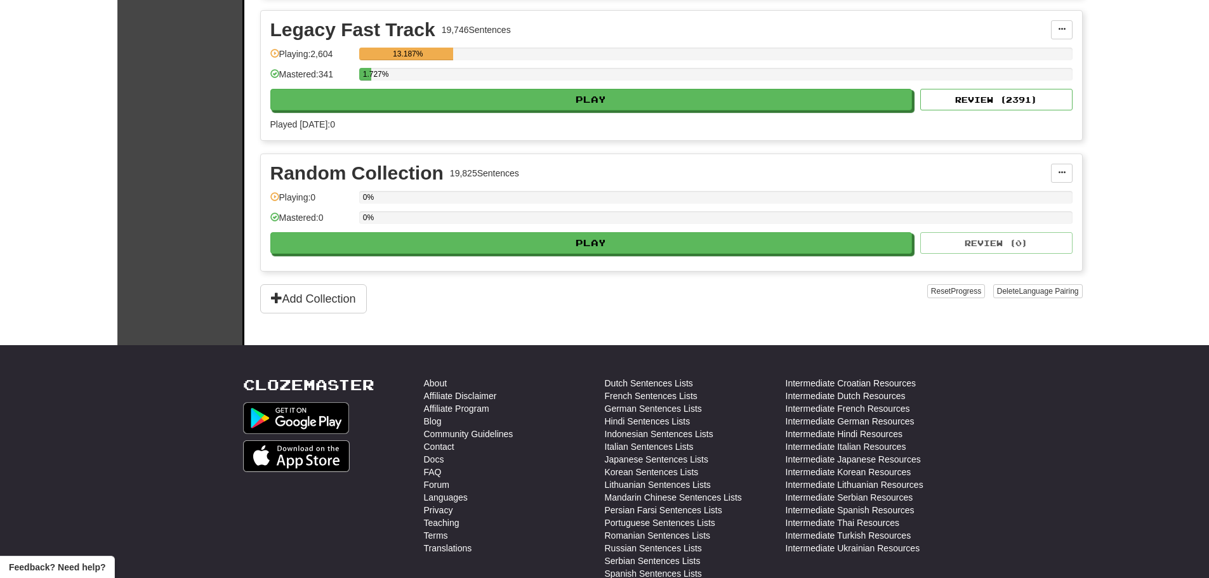  What do you see at coordinates (312, 78) in the screenshot?
I see `div: Mastered: 341` at bounding box center [312, 78].